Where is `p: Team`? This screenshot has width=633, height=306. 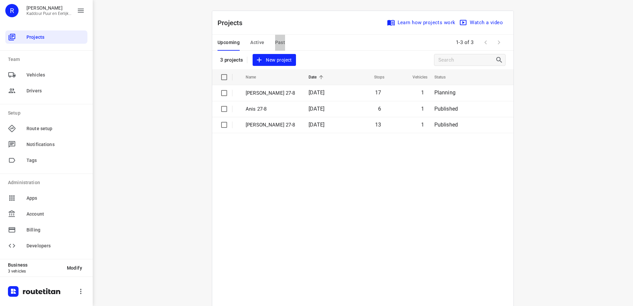 p: Team is located at coordinates (48, 59).